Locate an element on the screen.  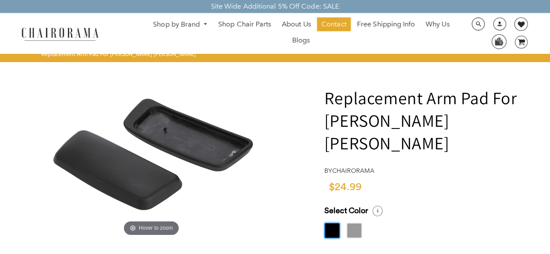
a: Why Us is located at coordinates (437, 24).